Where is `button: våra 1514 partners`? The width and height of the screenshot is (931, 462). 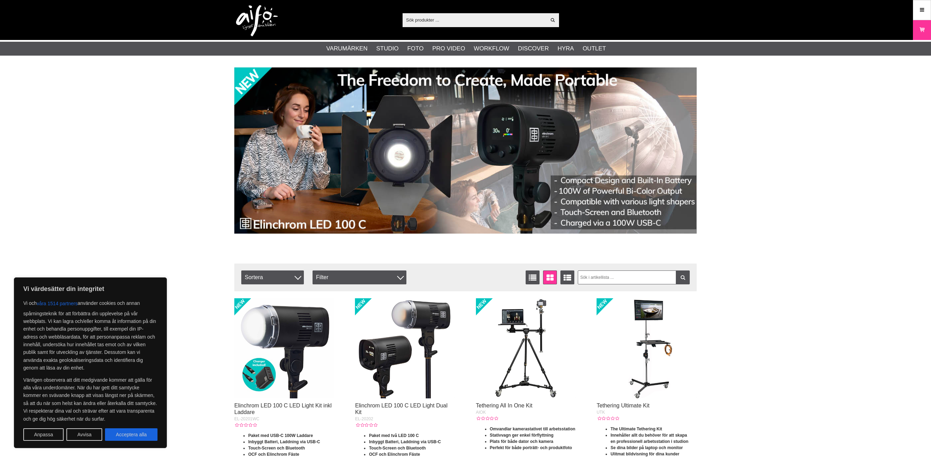
button: våra 1514 partners is located at coordinates (57, 304).